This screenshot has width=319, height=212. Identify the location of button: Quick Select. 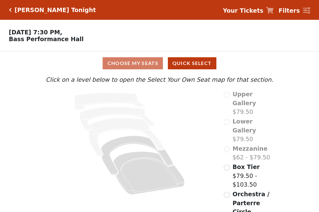
(192, 63).